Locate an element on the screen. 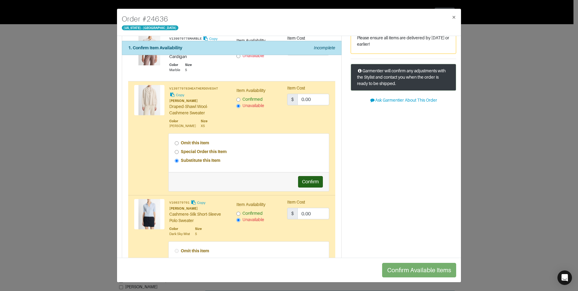  small: V108379701 is located at coordinates (179, 202).